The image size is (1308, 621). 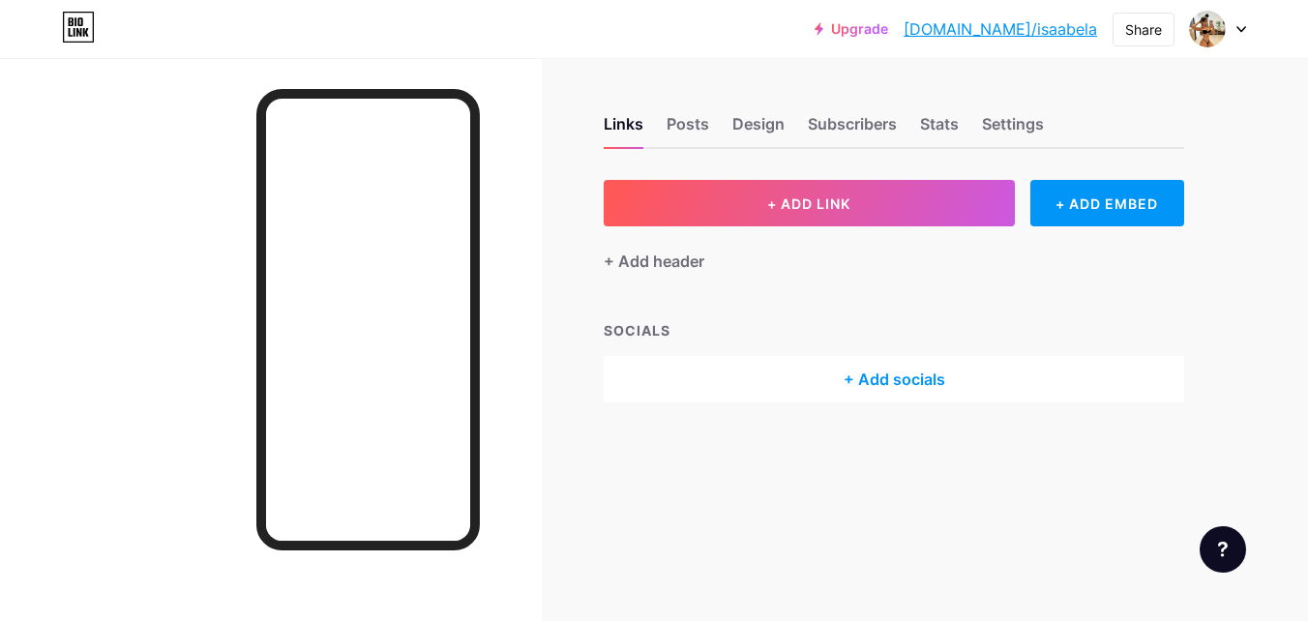 I want to click on div: Share, so click(x=1143, y=29).